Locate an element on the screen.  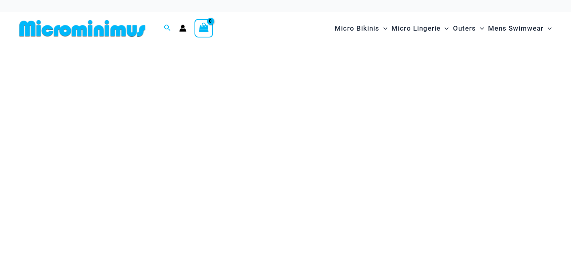
span: Micro Bikinis is located at coordinates (357, 28).